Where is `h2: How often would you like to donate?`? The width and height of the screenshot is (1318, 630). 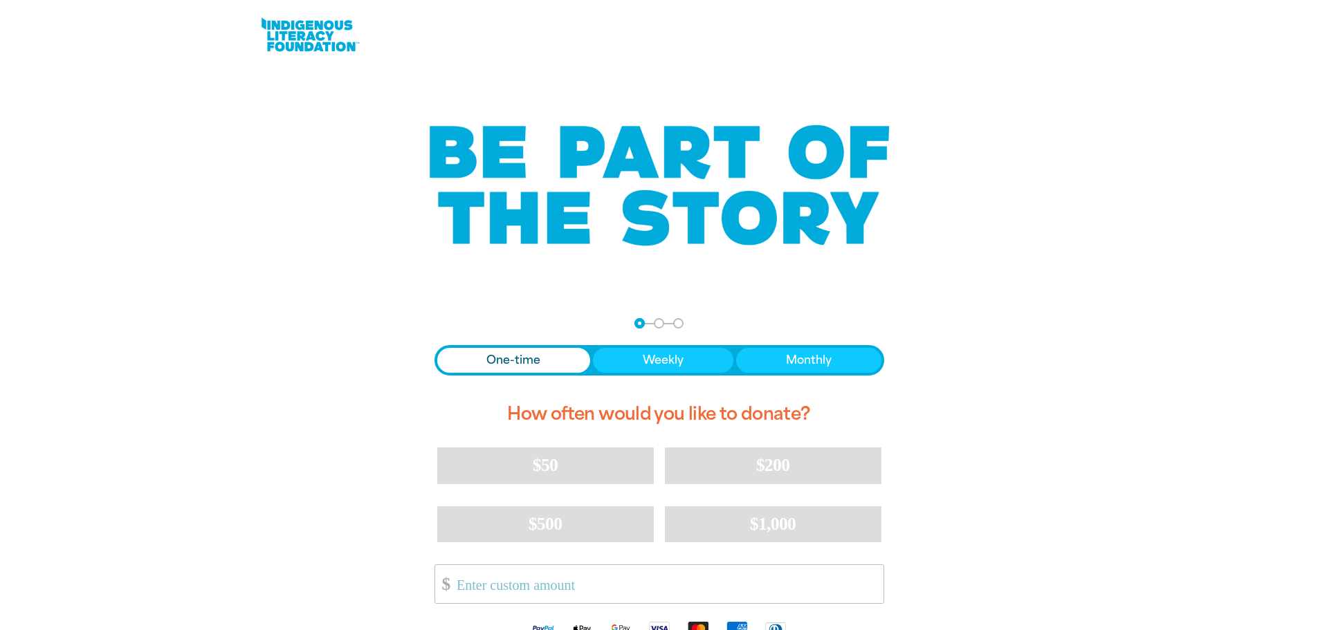 h2: How often would you like to donate? is located at coordinates (659, 414).